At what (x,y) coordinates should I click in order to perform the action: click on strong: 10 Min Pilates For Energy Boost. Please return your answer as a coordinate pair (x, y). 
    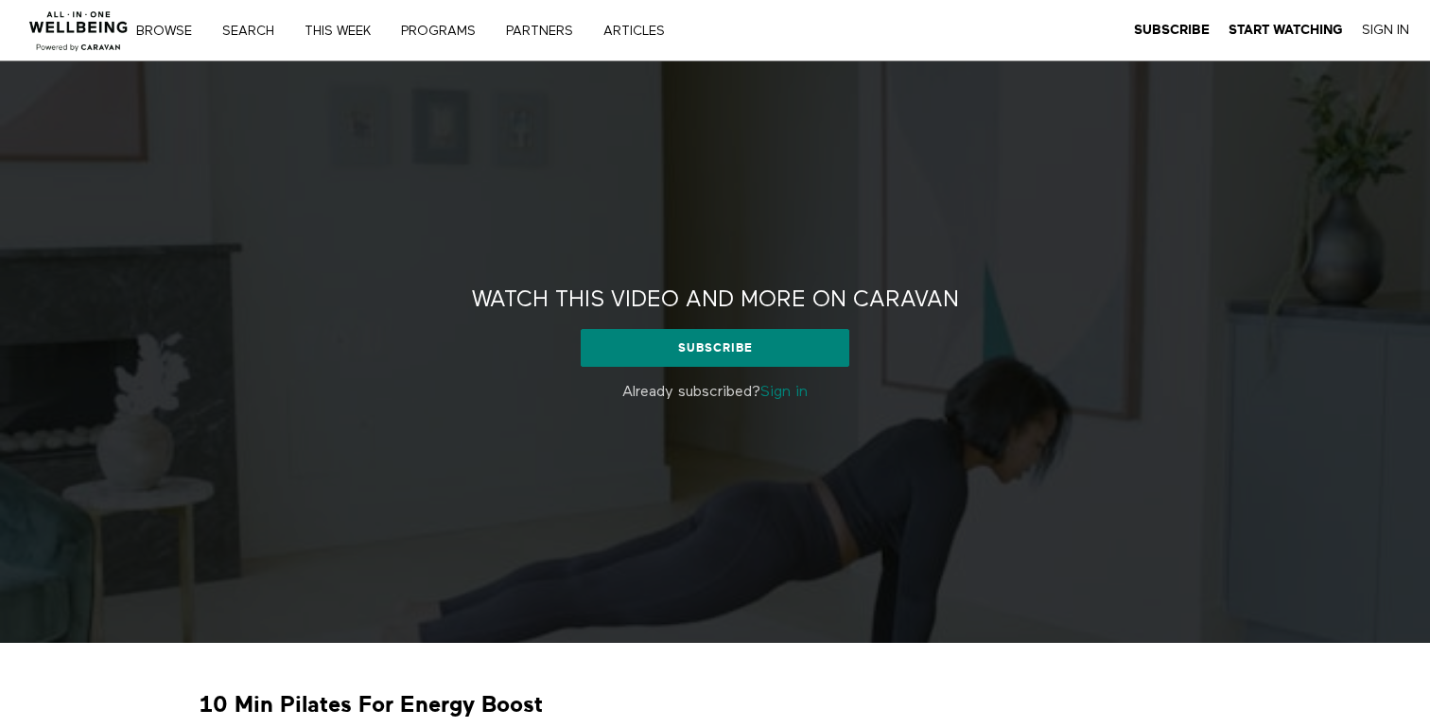
    Looking at the image, I should click on (371, 705).